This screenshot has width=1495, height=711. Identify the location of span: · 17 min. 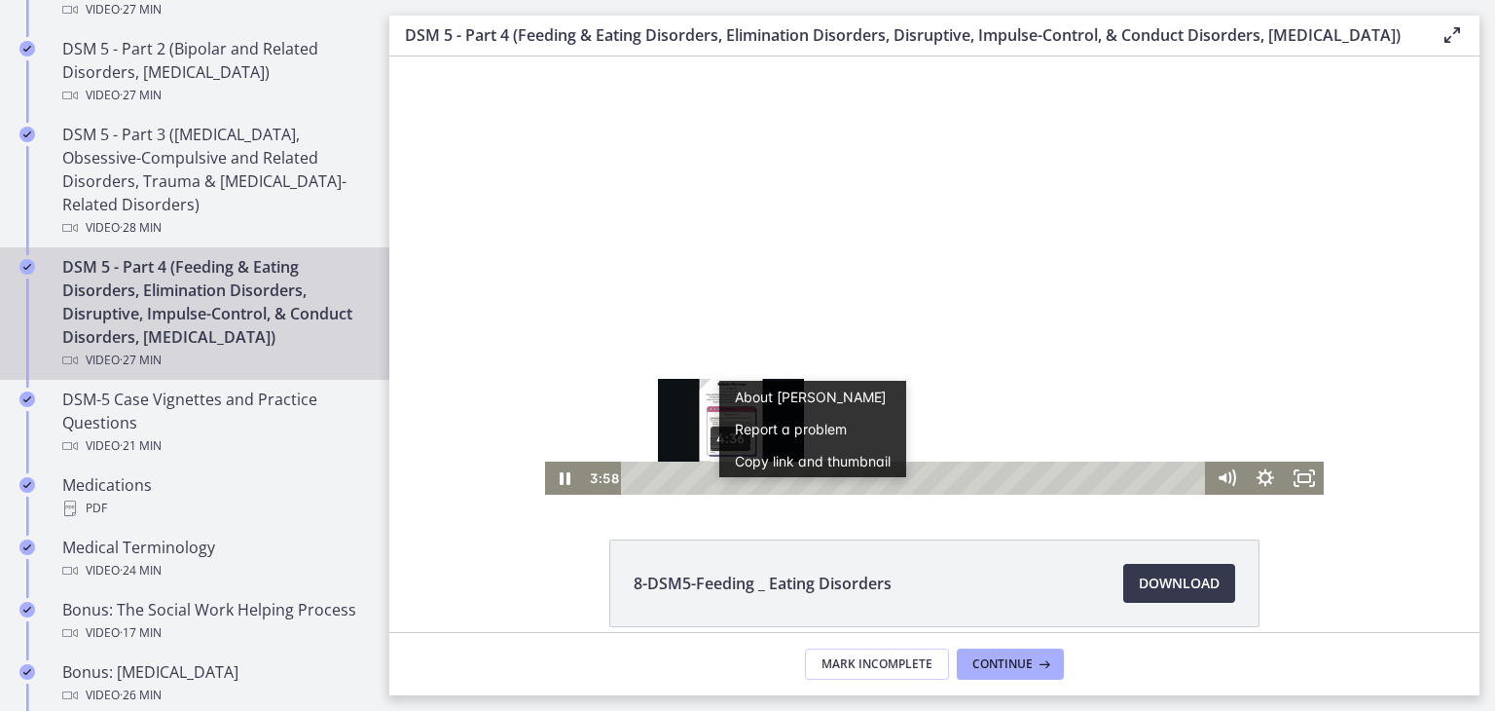
(140, 633).